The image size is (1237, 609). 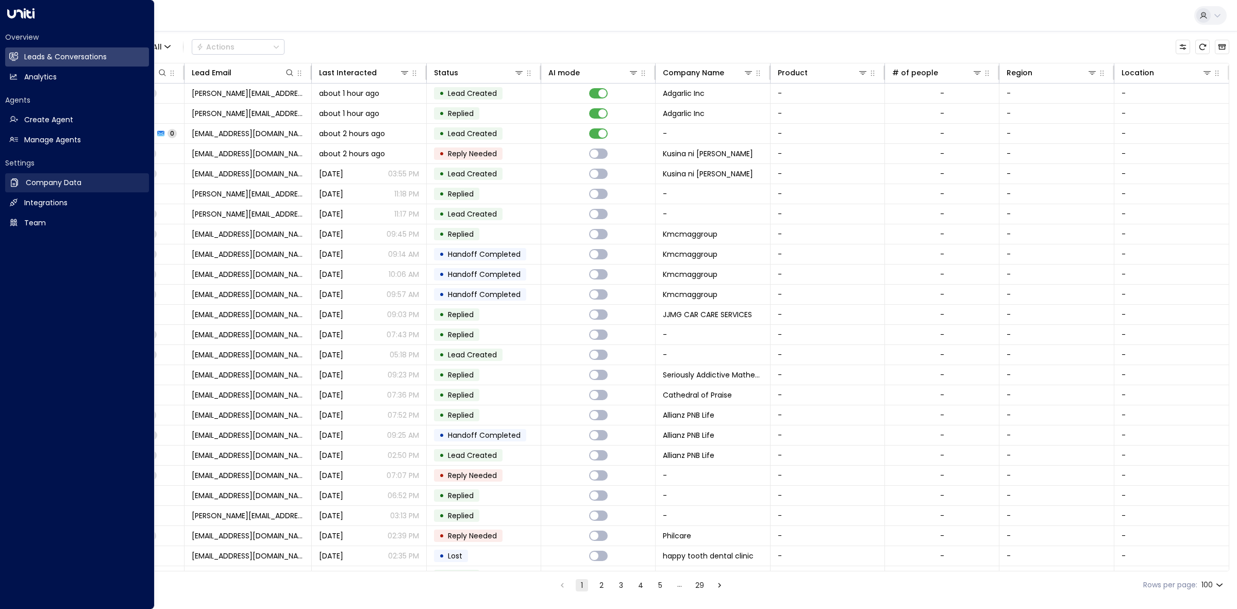 What do you see at coordinates (1213, 585) in the screenshot?
I see `div: 100` at bounding box center [1213, 585].